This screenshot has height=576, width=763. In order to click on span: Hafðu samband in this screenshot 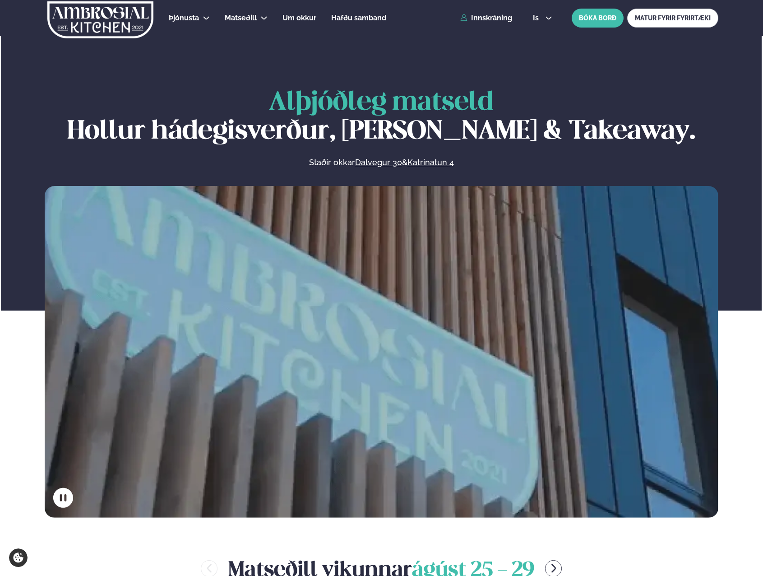, I will do `click(359, 18)`.